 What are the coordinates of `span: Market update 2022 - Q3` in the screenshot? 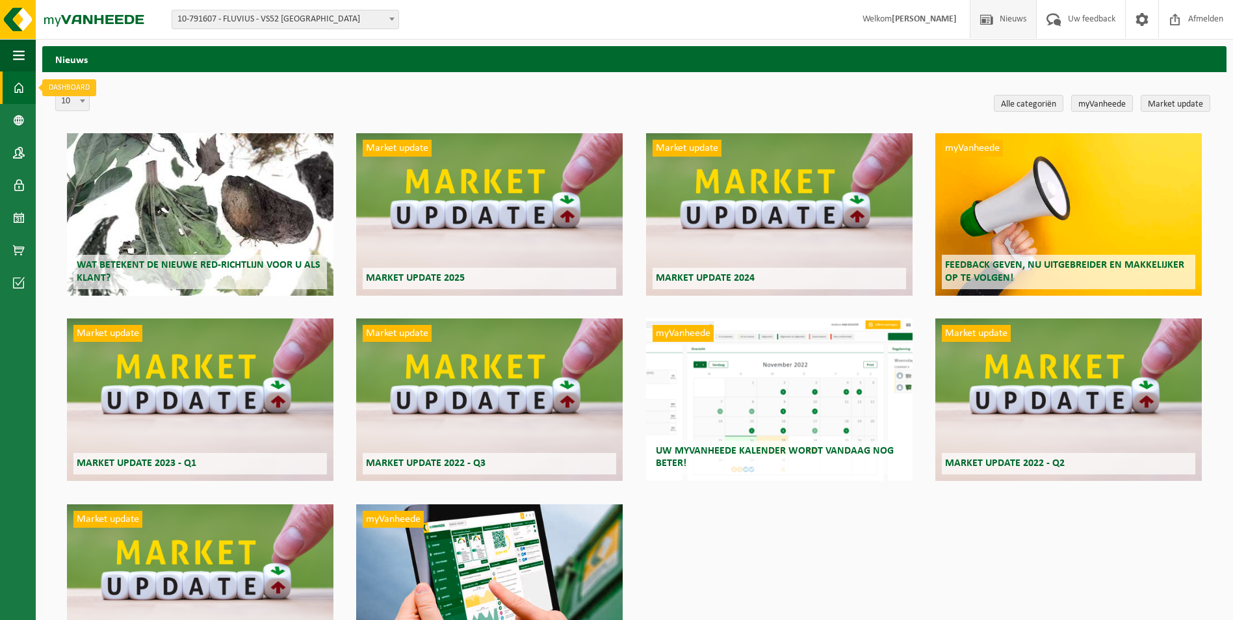 It's located at (426, 463).